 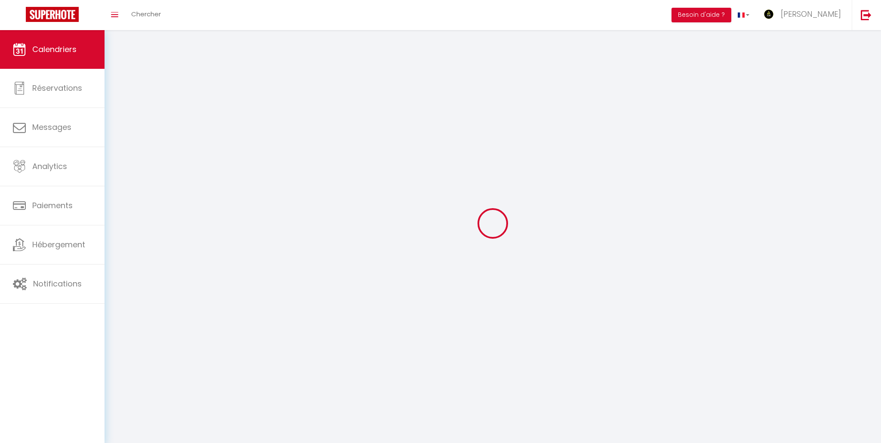 I want to click on span: Notifications, so click(x=57, y=283).